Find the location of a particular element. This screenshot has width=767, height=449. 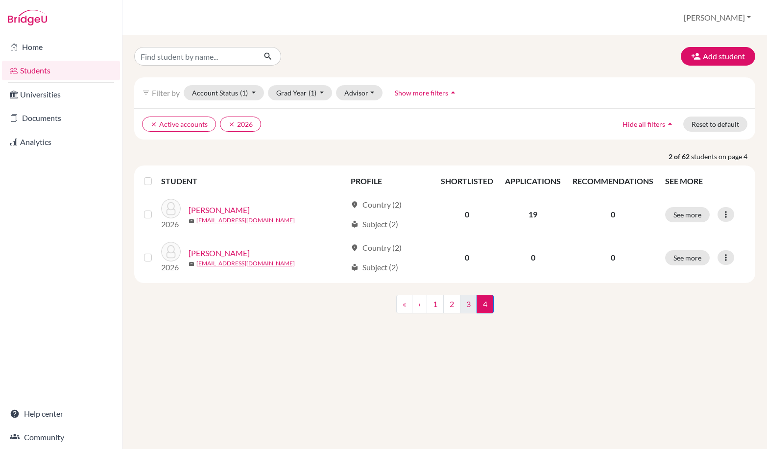

button: Hide all filtersarrow_drop_up is located at coordinates (649, 124).